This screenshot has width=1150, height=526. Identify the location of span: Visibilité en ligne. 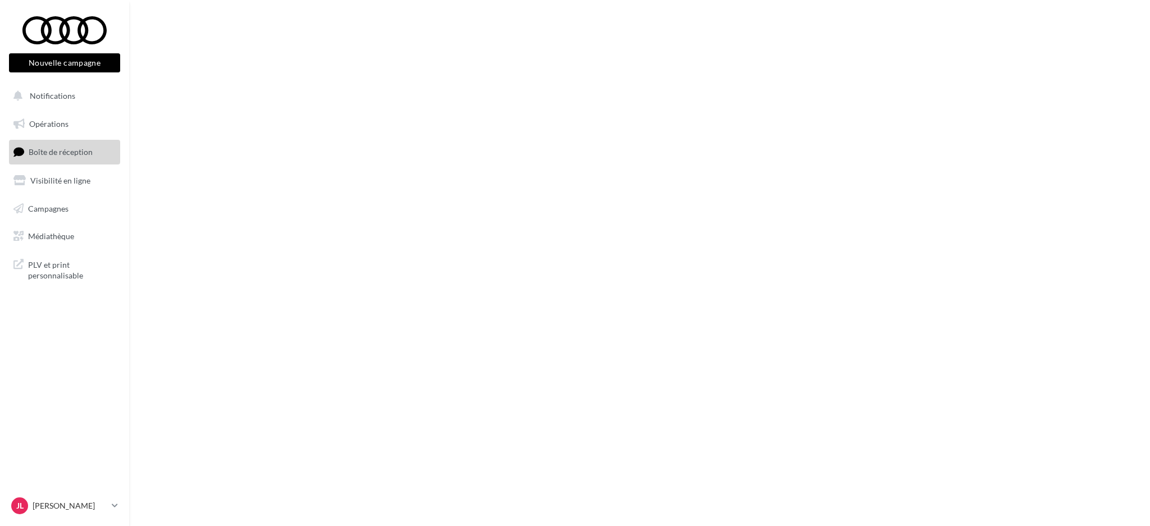
(60, 180).